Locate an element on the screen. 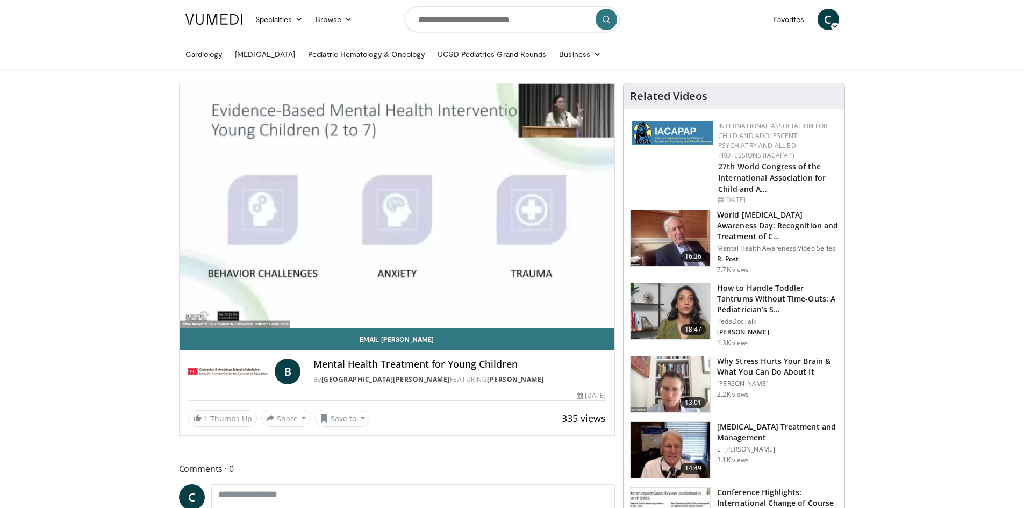 The width and height of the screenshot is (1024, 508). a: 1 Thumbs Up is located at coordinates (222, 418).